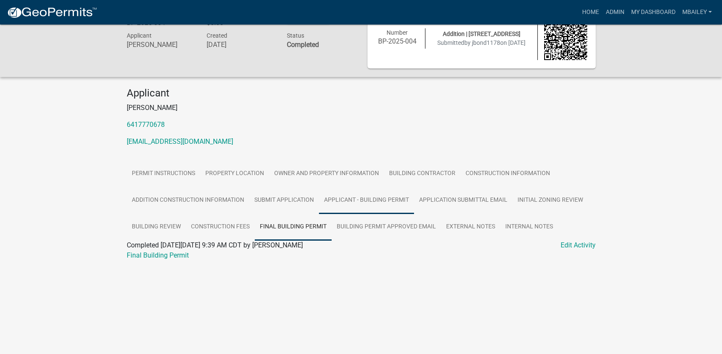  What do you see at coordinates (398, 41) in the screenshot?
I see `h6: BP-2025-004` at bounding box center [398, 41].